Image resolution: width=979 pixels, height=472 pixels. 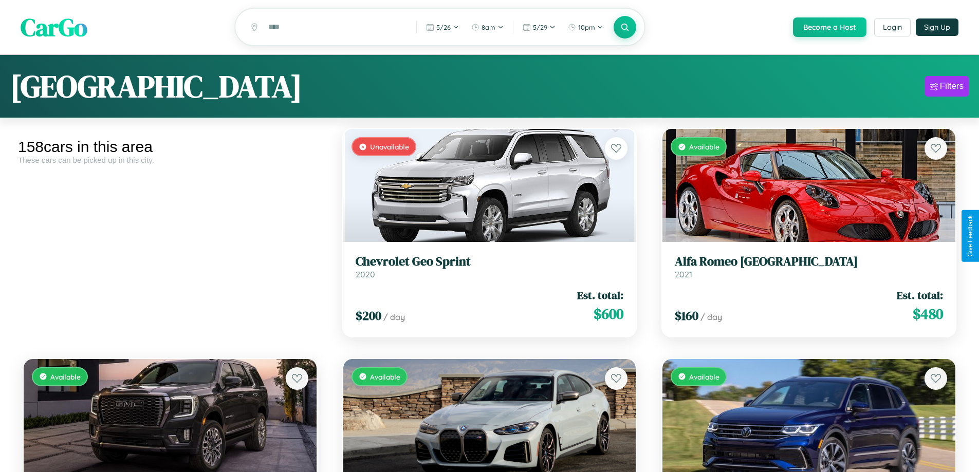 What do you see at coordinates (970, 236) in the screenshot?
I see `div: Give Feedback` at bounding box center [970, 236].